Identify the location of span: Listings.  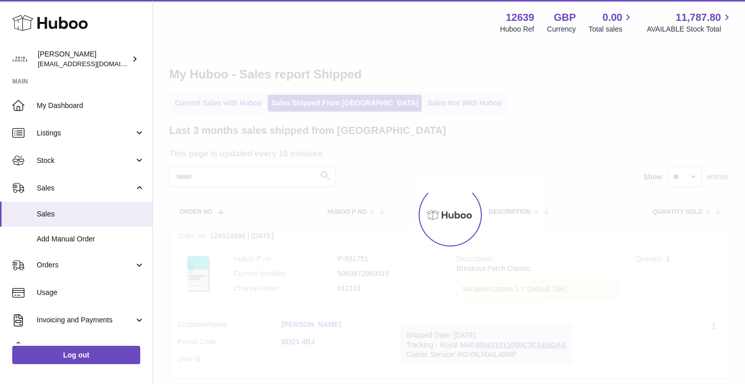
(85, 133).